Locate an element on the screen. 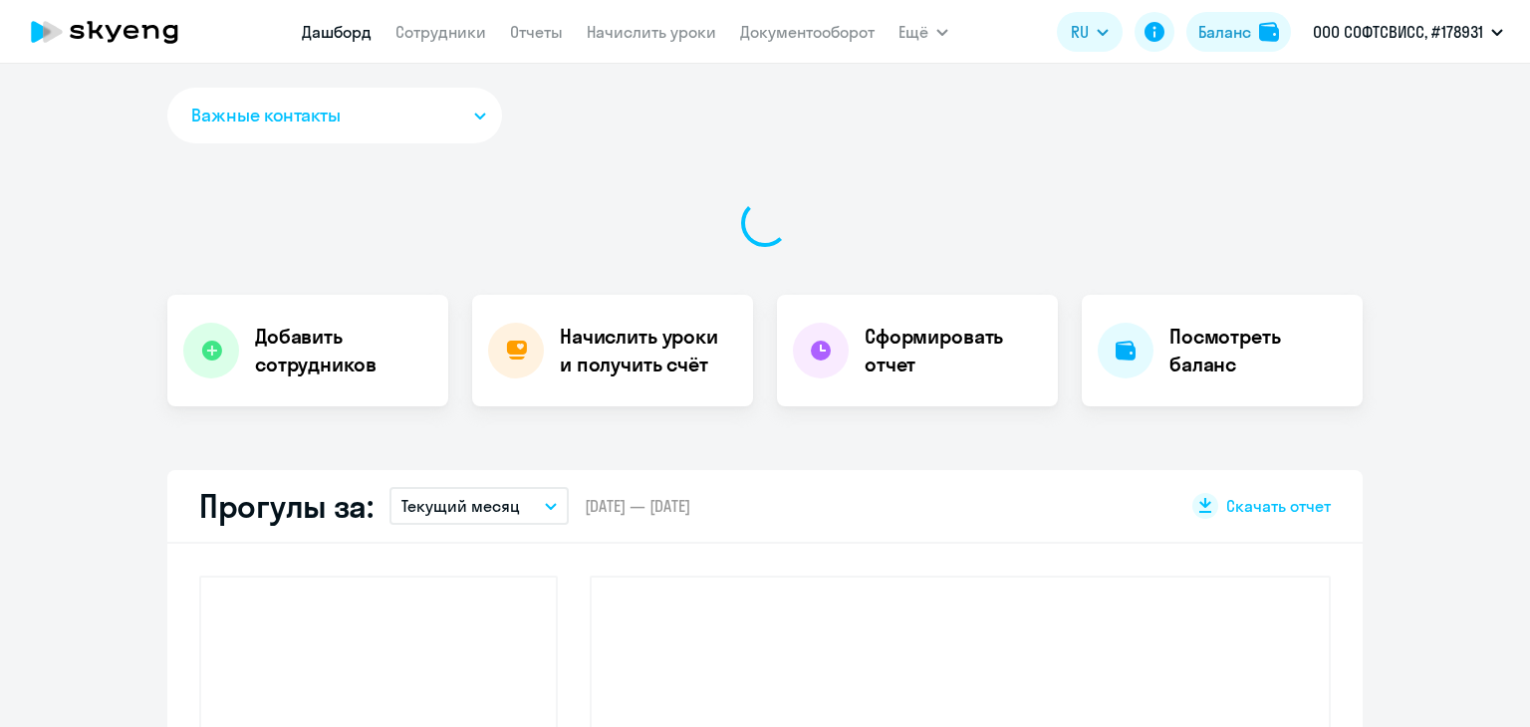  button: Балансbalance is located at coordinates (1238, 32).